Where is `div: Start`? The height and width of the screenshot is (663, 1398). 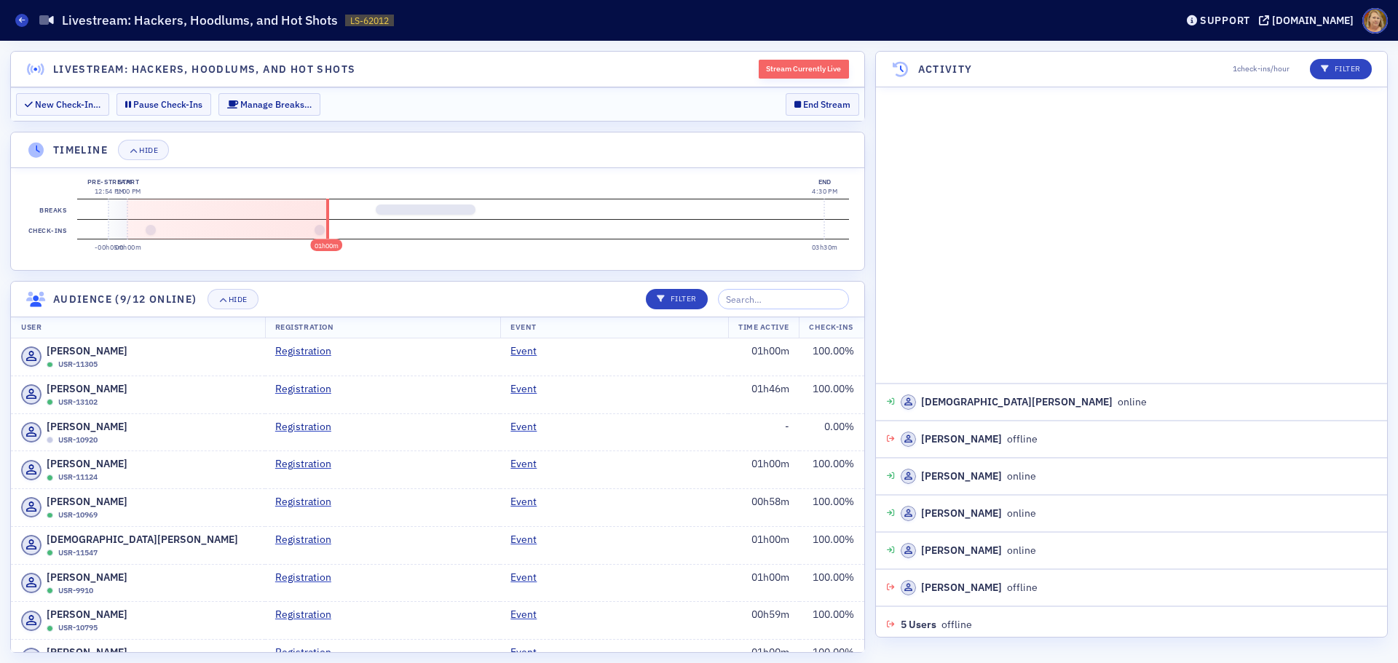
div: Start is located at coordinates (128, 182).